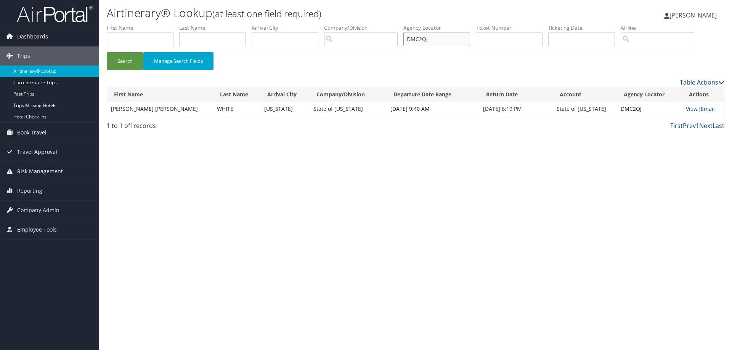  Describe the element at coordinates (237, 109) in the screenshot. I see `td: WHITE` at that location.